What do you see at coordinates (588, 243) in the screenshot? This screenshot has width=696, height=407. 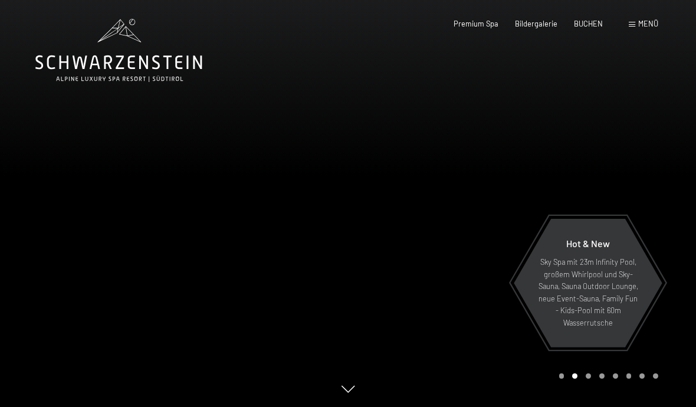 I see `span: Hot & New` at bounding box center [588, 243].